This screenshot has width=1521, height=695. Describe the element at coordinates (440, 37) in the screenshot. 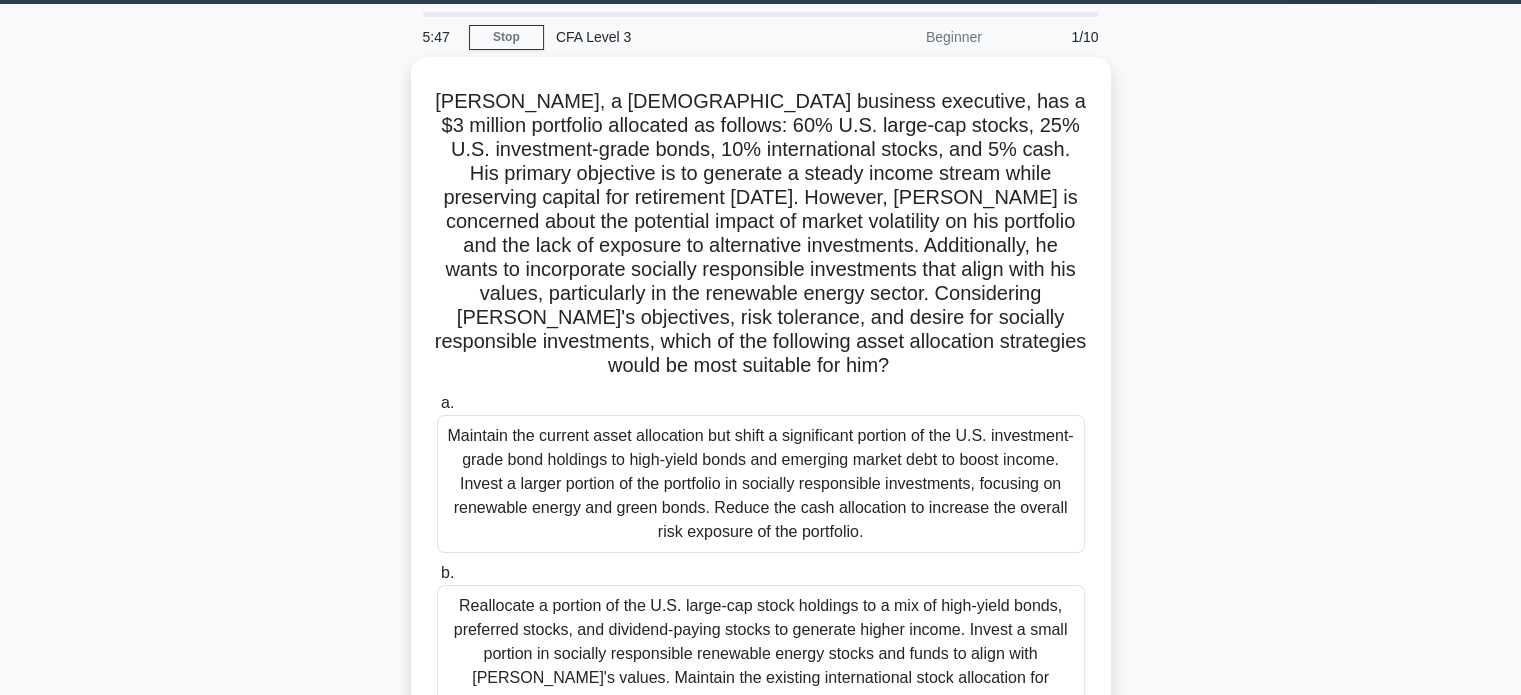

I see `div: 5:47` at that location.